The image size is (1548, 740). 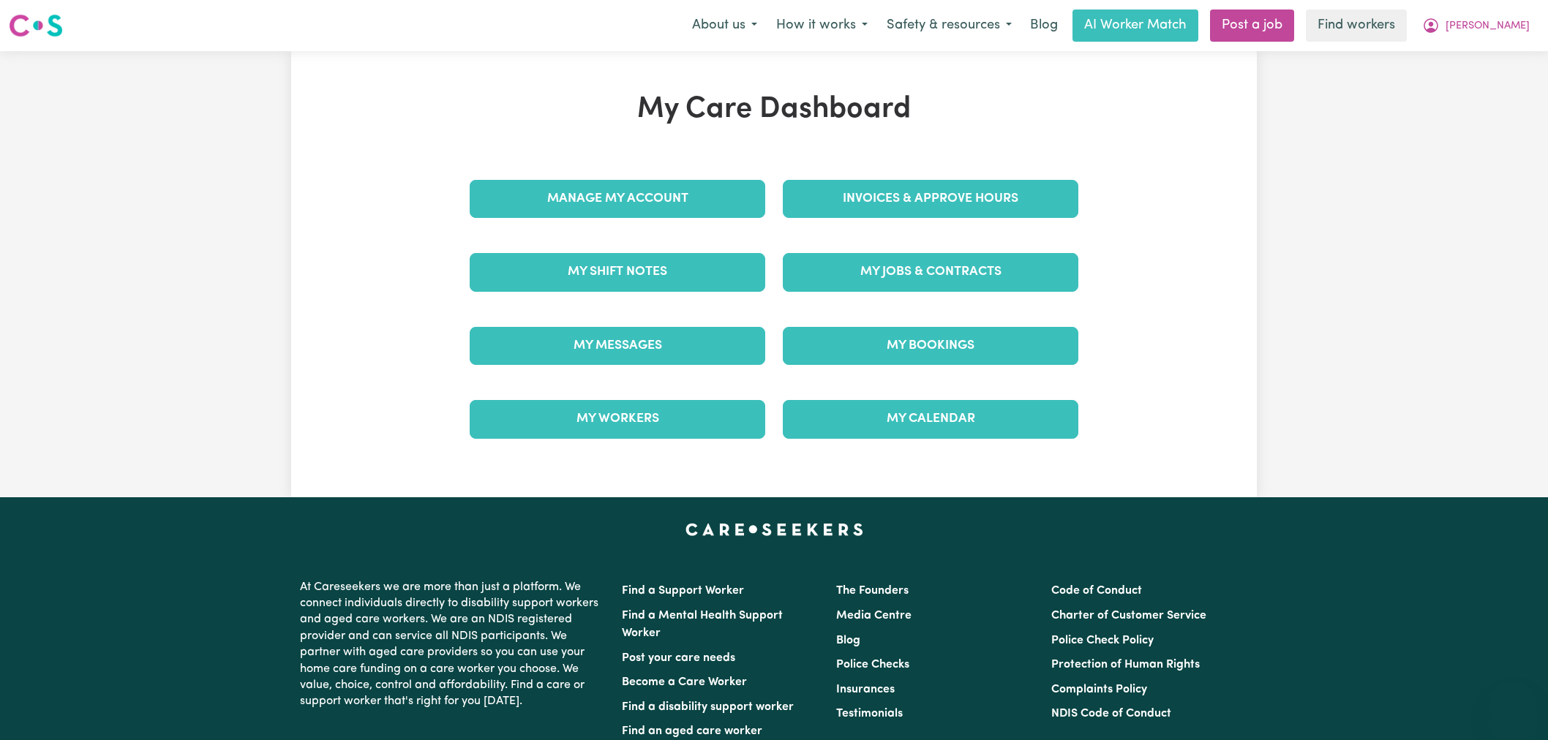 What do you see at coordinates (618, 419) in the screenshot?
I see `a: My Workers` at bounding box center [618, 419].